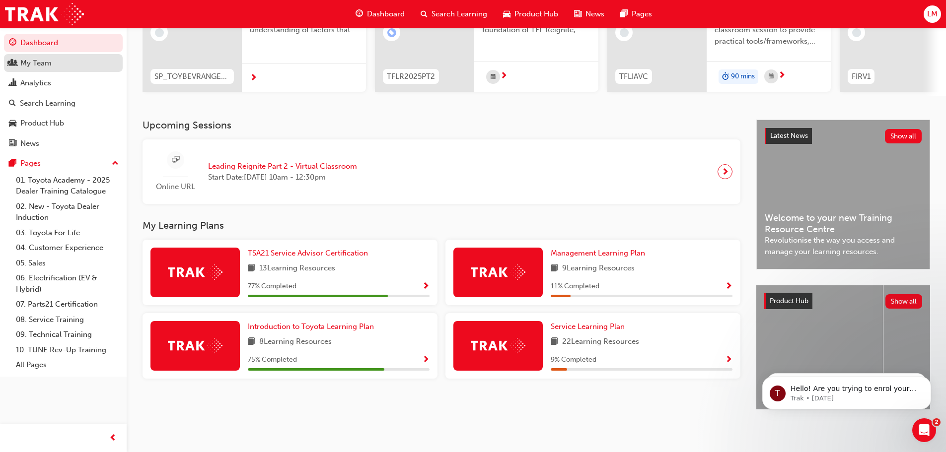  Describe the element at coordinates (295, 342) in the screenshot. I see `span: 8 Learning Resources` at that location.